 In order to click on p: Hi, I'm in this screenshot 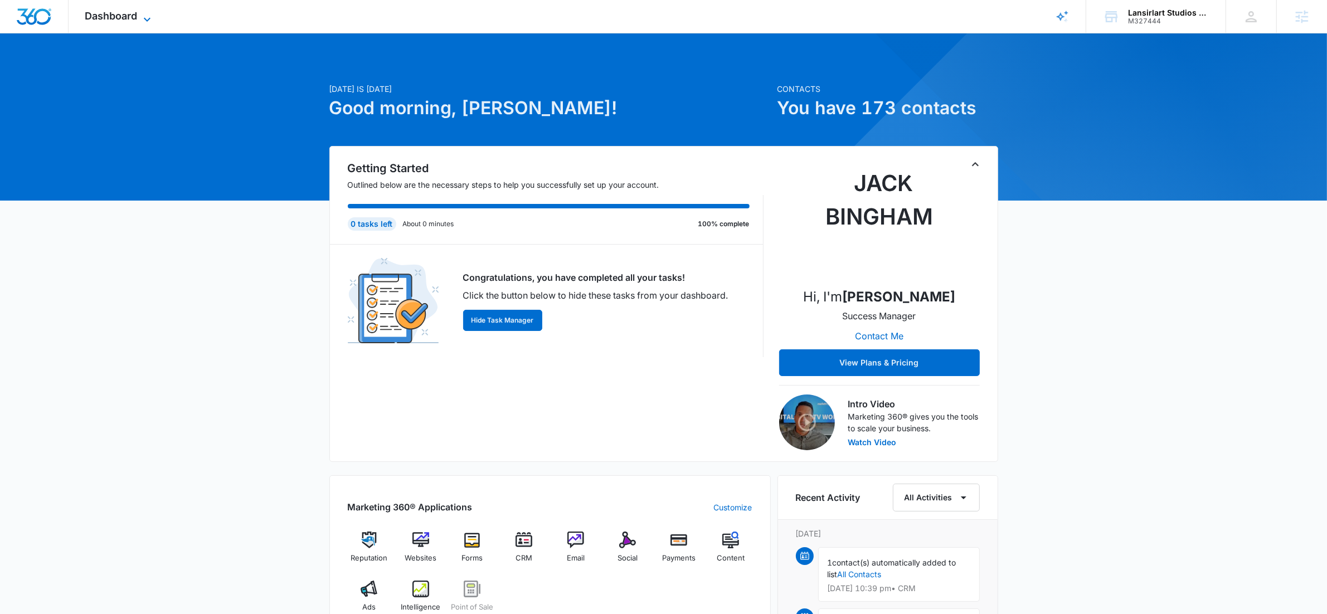, I will do `click(879, 297)`.